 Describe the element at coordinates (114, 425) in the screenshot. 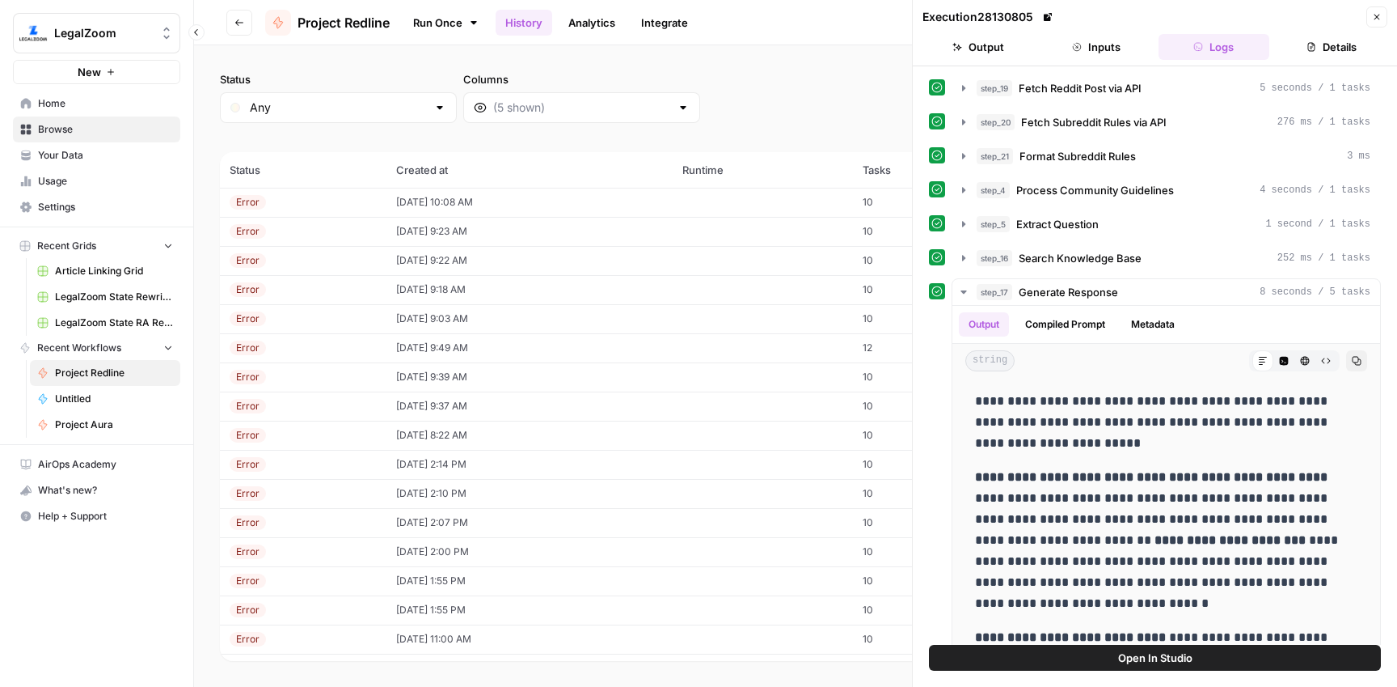

I see `span: Project Aura` at that location.